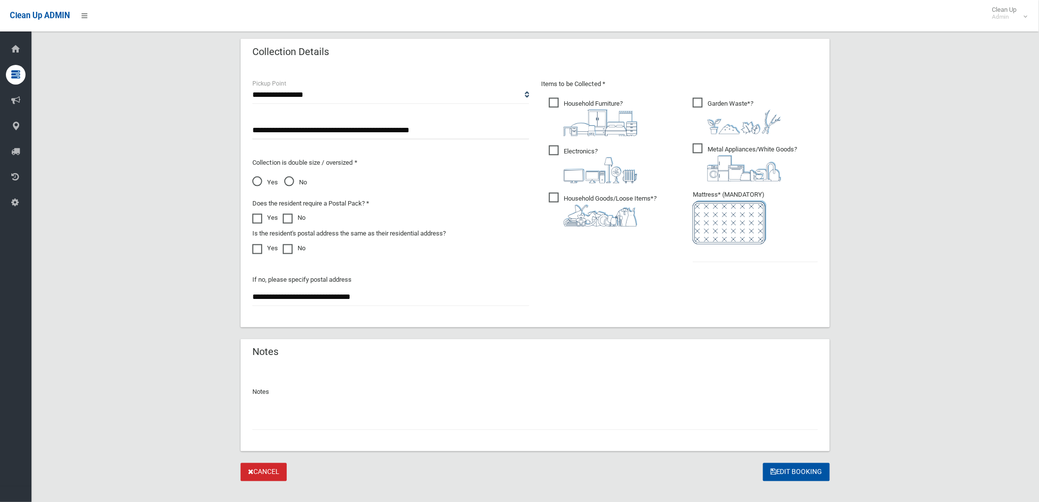 This screenshot has height=502, width=1039. Describe the element at coordinates (601, 215) in the screenshot. I see `img: b13cc3517677393f34c0a387616ef184.png` at that location.